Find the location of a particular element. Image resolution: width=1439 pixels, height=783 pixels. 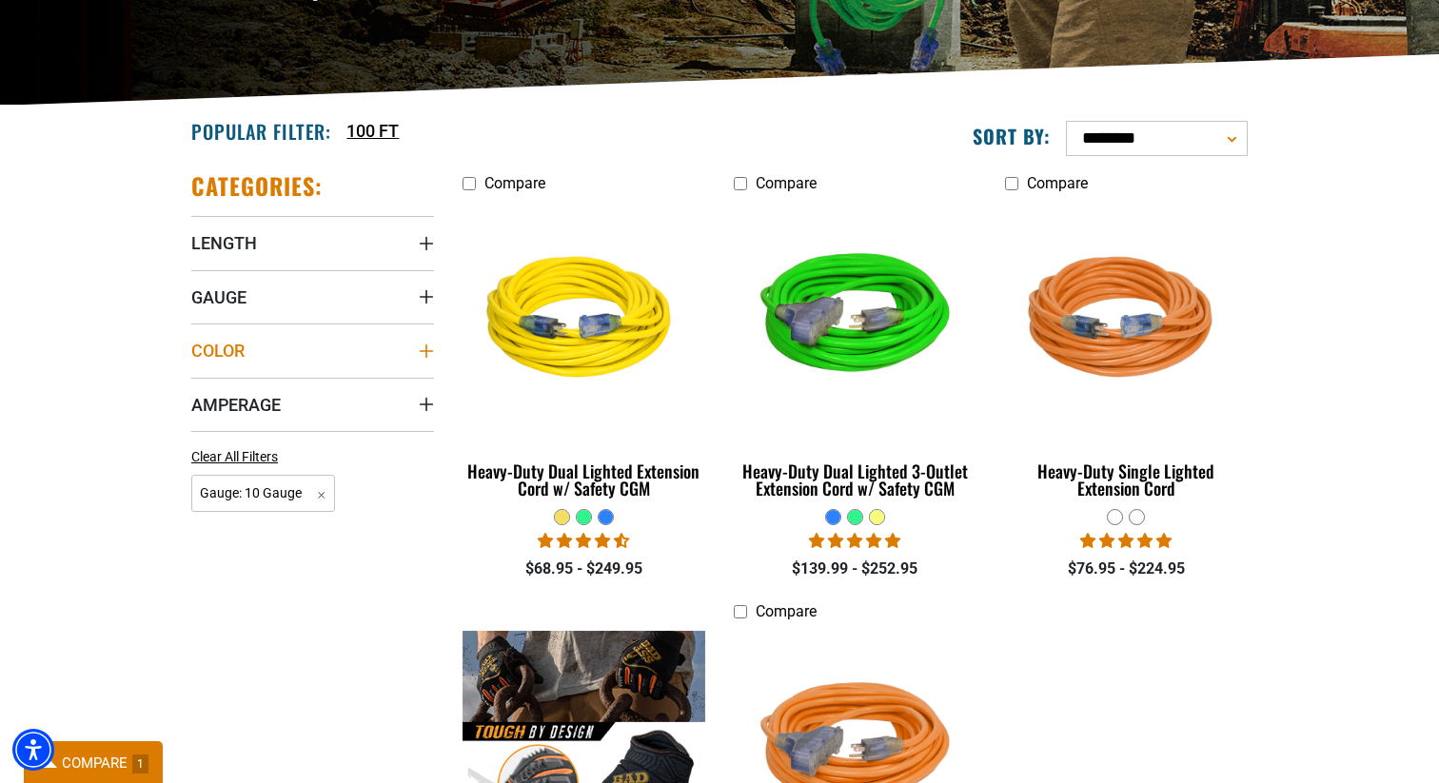

div: Heavy-Duty Single Lighted Extension Cord is located at coordinates (1126, 480).